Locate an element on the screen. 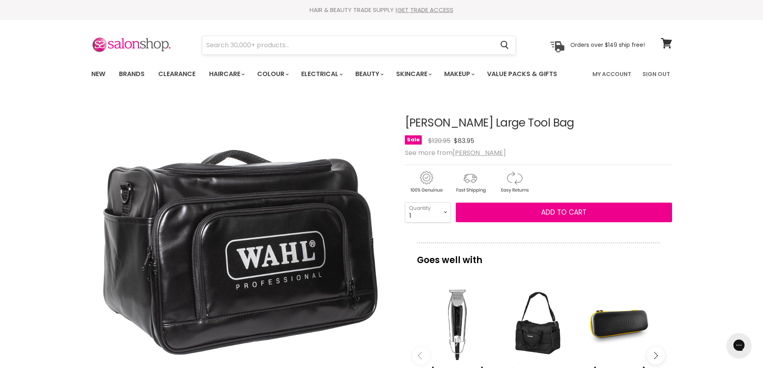 The image size is (763, 368). p: Orders over $149 ship free! is located at coordinates (608, 45).